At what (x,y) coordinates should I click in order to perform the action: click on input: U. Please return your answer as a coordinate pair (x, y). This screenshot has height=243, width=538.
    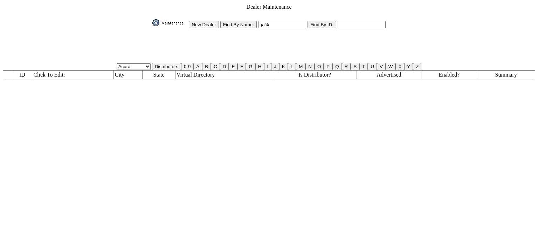
    Looking at the image, I should click on (372, 67).